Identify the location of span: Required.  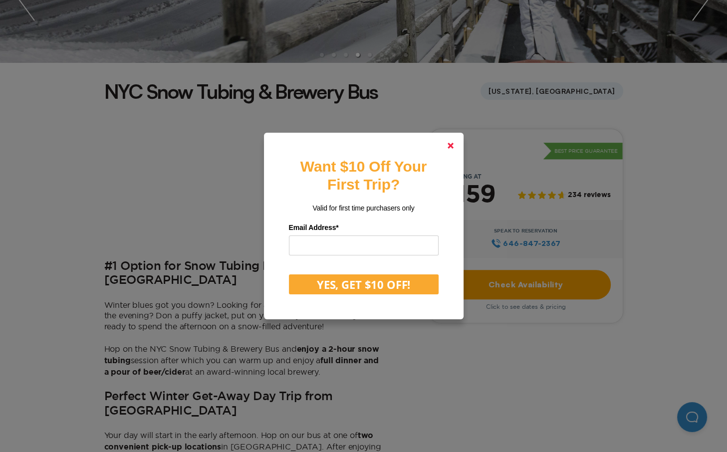
(337, 227).